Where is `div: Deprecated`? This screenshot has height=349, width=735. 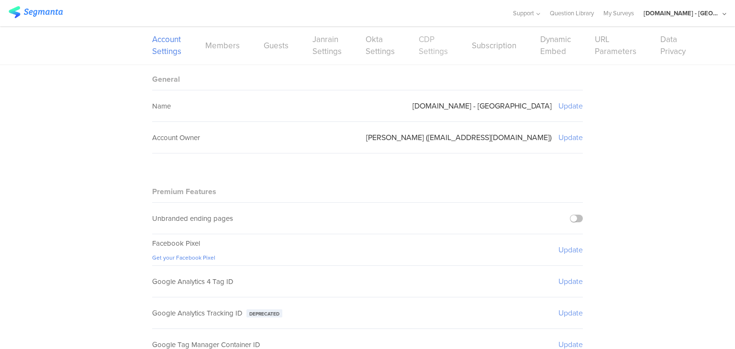
div: Deprecated is located at coordinates (264, 313).